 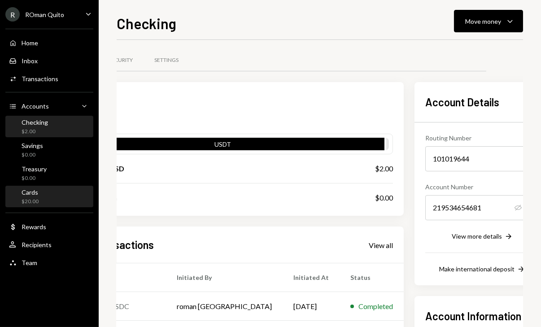 What do you see at coordinates (482, 138) in the screenshot?
I see `div: Routing Number` at bounding box center [482, 138].